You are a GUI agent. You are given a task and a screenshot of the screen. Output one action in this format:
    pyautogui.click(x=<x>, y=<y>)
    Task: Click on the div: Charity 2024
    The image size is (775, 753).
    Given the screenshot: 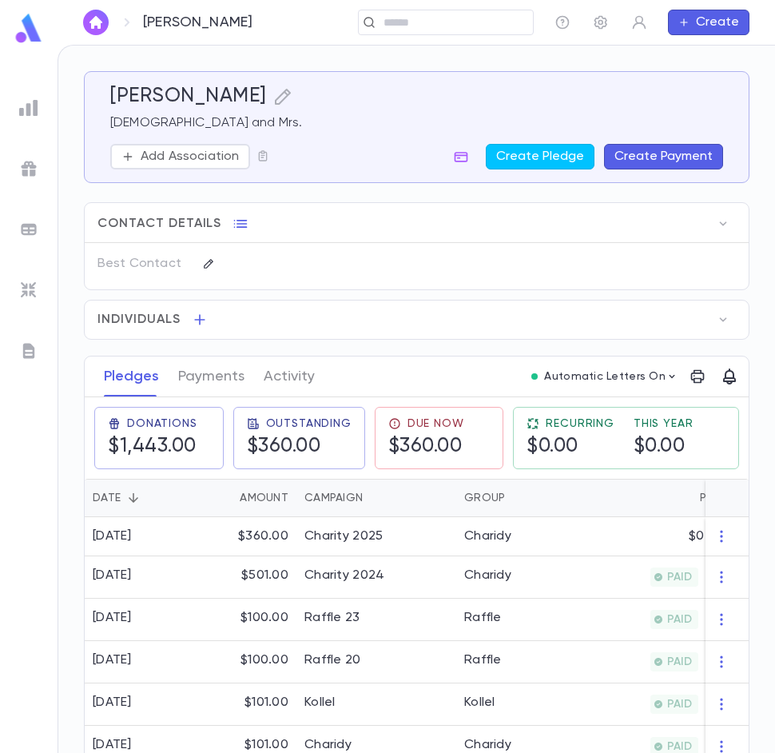 What is the action you would take?
    pyautogui.click(x=344, y=575)
    